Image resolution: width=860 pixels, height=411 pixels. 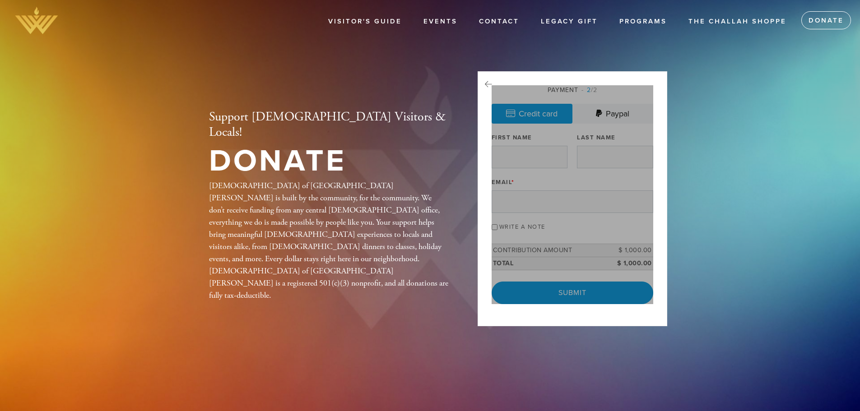 What do you see at coordinates (440, 22) in the screenshot?
I see `a: Events` at bounding box center [440, 22].